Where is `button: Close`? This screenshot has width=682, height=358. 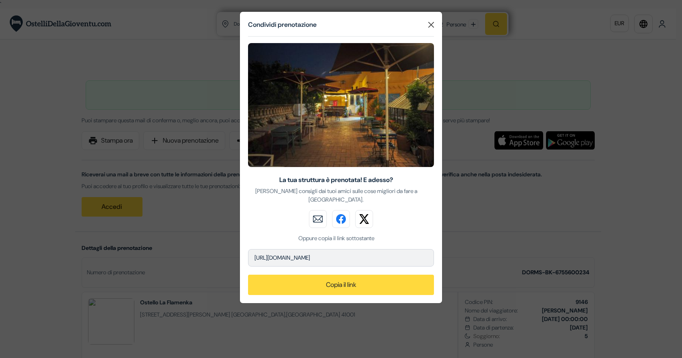 button: Close is located at coordinates (431, 25).